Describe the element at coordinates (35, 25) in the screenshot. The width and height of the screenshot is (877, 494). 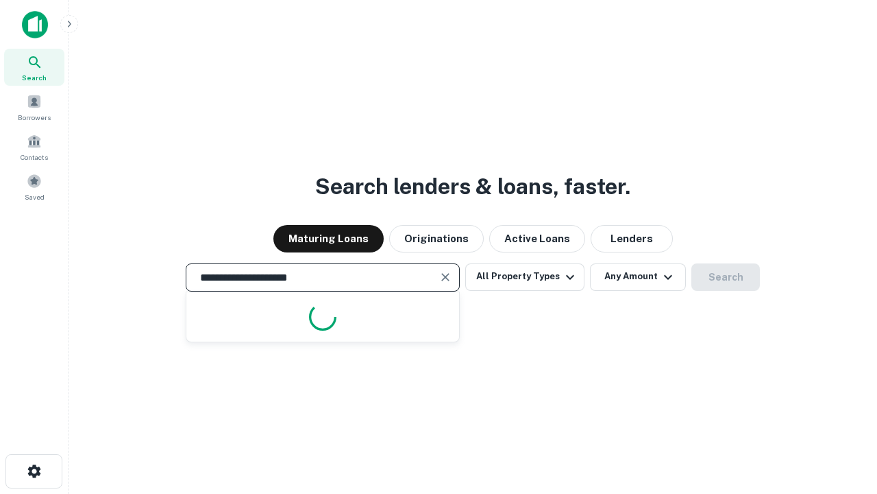
I see `img: capitalize-icon.png` at that location.